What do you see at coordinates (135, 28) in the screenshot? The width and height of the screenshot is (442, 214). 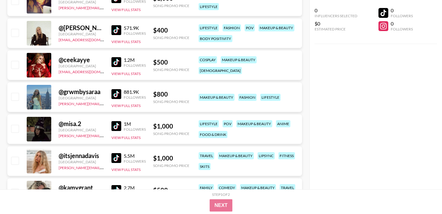 I see `div: 571.9K` at bounding box center [135, 28].